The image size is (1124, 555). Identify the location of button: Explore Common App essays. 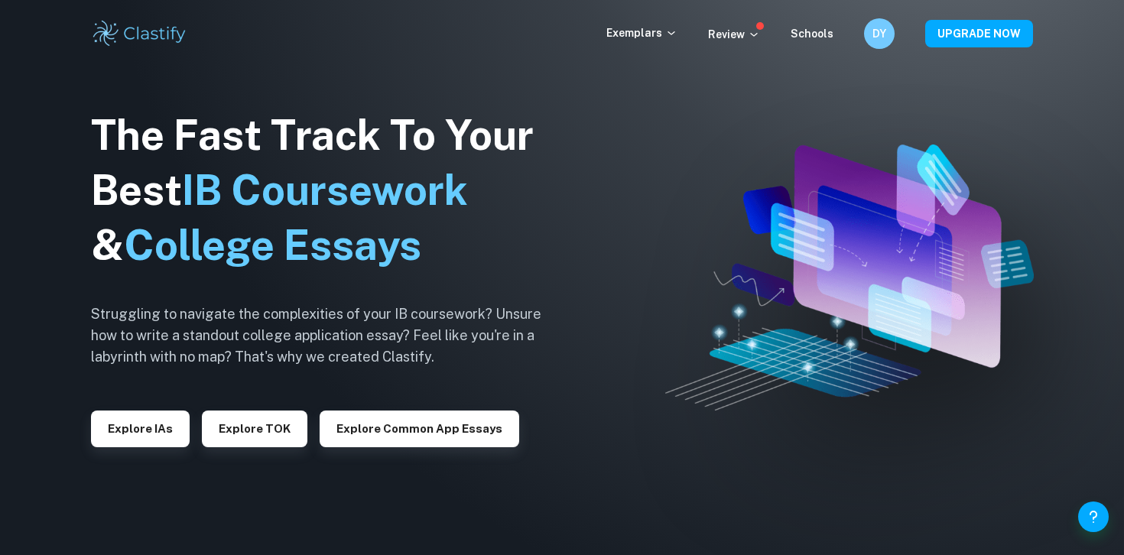
(419, 429).